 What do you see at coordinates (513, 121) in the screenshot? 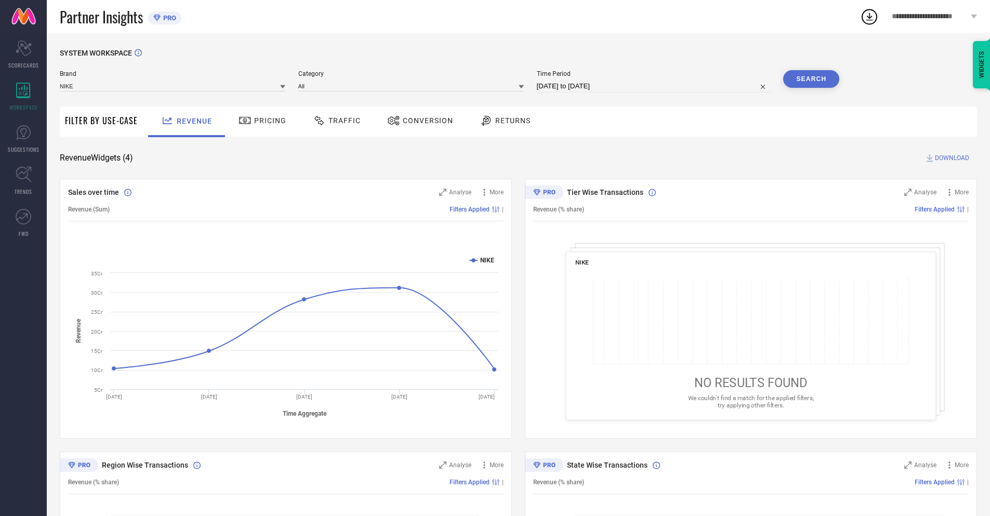
I see `span: Returns` at bounding box center [513, 121].